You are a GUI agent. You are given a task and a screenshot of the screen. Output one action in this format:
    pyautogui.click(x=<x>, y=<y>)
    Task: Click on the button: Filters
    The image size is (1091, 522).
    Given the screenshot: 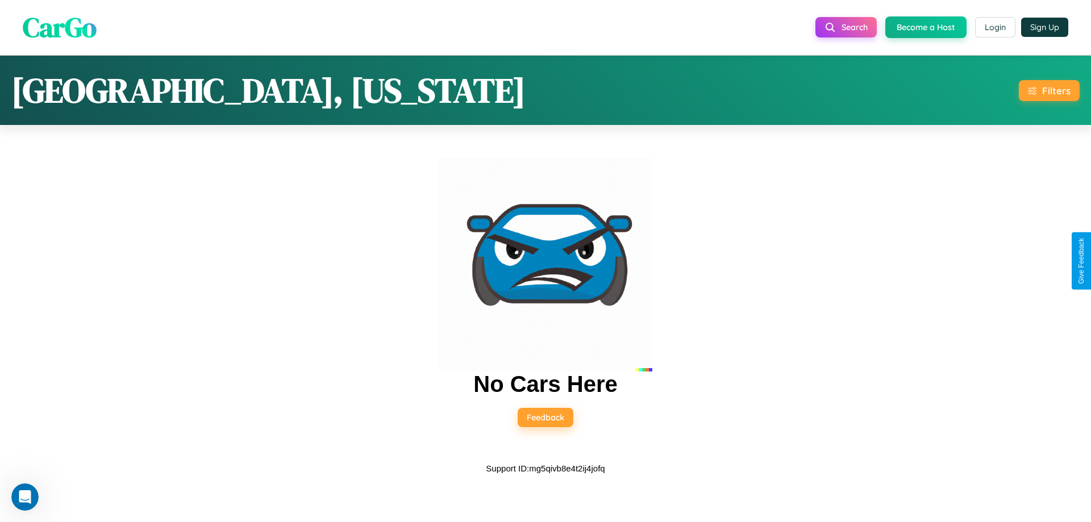 What is the action you would take?
    pyautogui.click(x=1049, y=90)
    